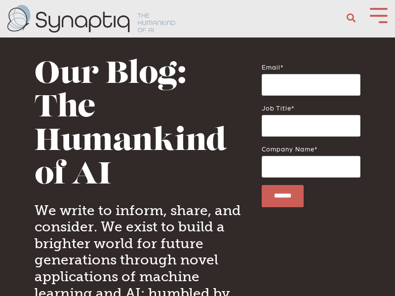 The image size is (395, 296). I want to click on span: Email, so click(271, 67).